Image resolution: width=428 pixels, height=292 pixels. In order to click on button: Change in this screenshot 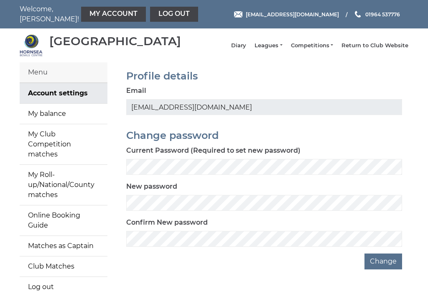, I will do `click(383, 261)`.